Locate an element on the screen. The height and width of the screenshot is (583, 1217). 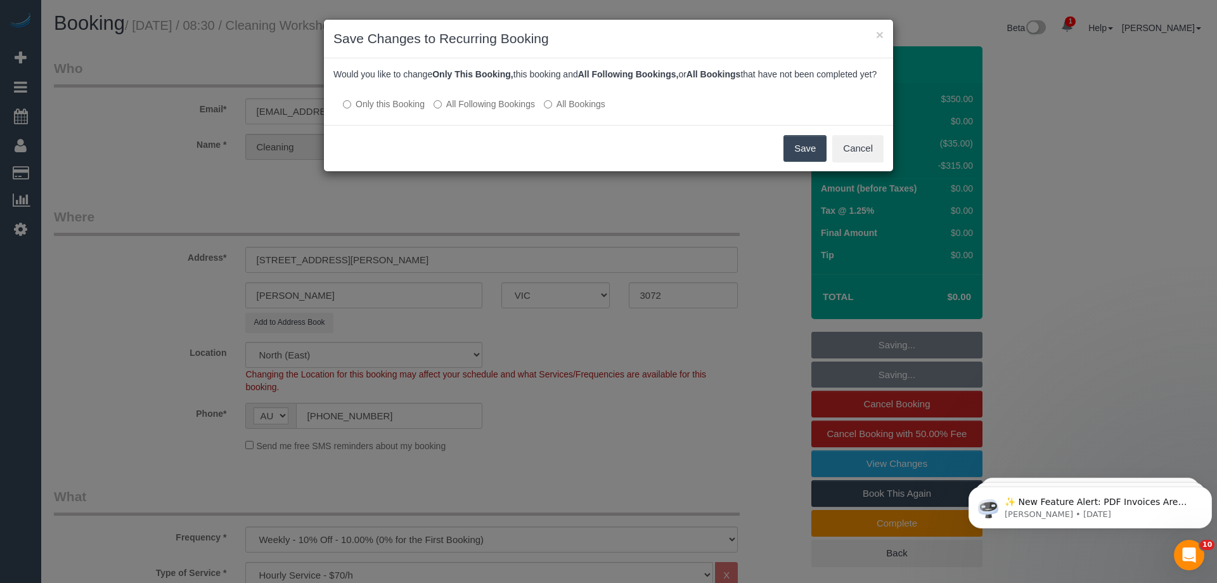
label: This and all the bookings after it will be changed. is located at coordinates (484, 104).